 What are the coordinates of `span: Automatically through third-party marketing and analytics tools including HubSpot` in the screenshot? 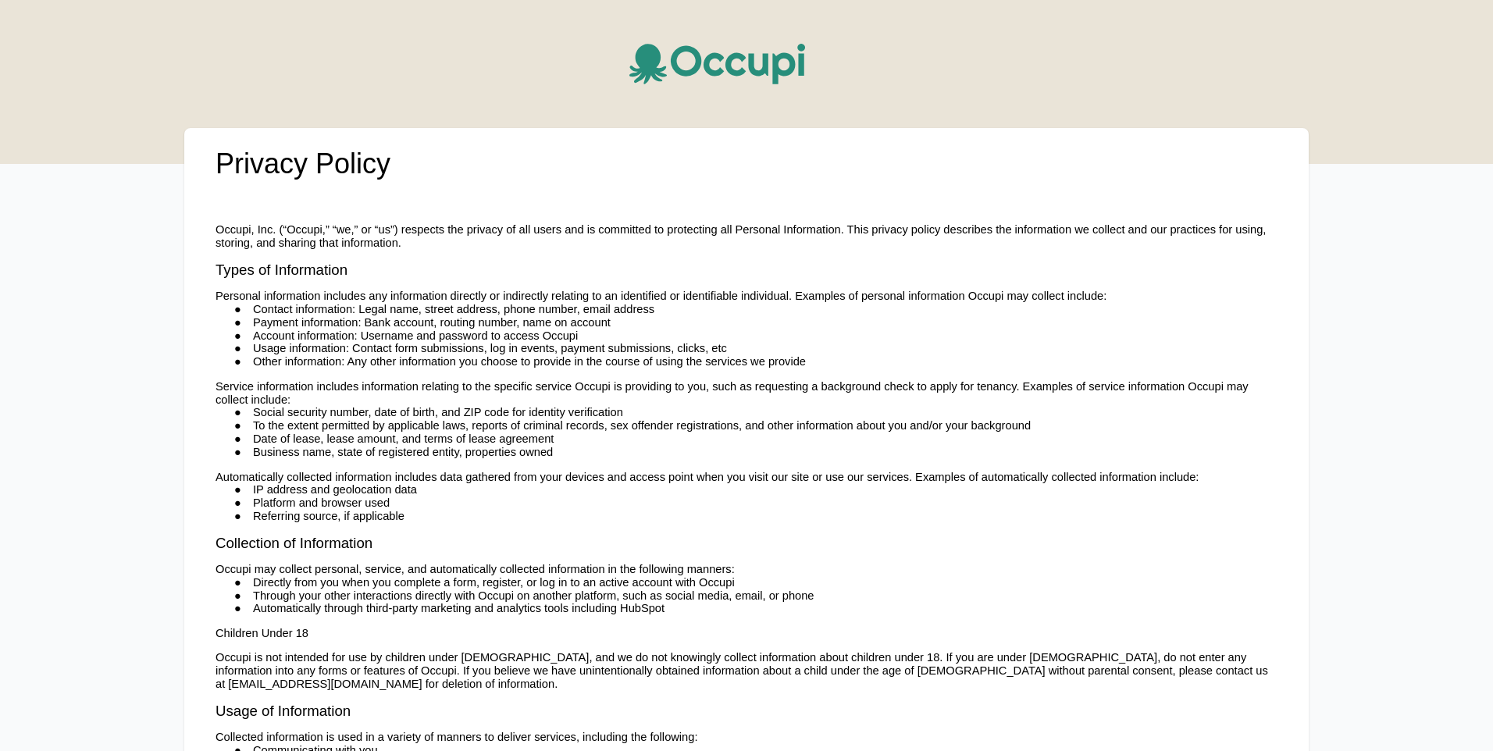 It's located at (458, 608).